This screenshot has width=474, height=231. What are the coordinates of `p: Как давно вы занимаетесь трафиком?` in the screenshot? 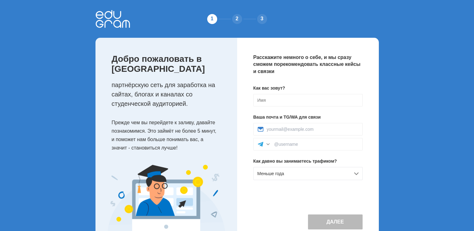 It's located at (308, 161).